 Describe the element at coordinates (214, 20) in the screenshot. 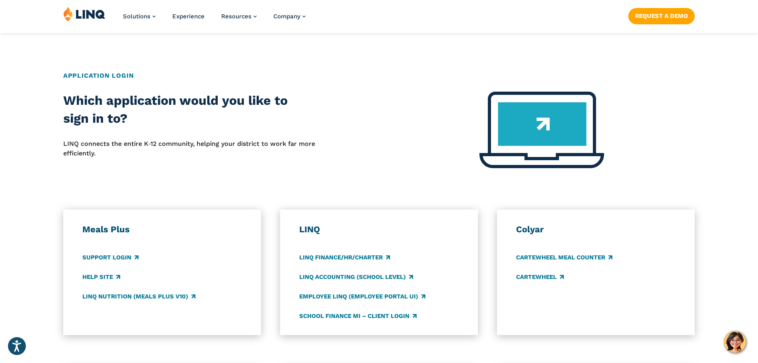

I see `nav: Primary Navigation` at that location.